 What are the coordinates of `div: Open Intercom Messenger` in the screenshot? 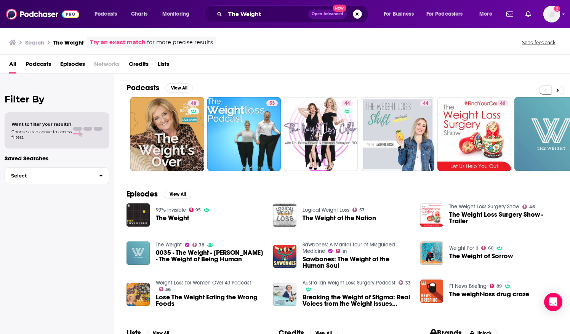 It's located at (553, 302).